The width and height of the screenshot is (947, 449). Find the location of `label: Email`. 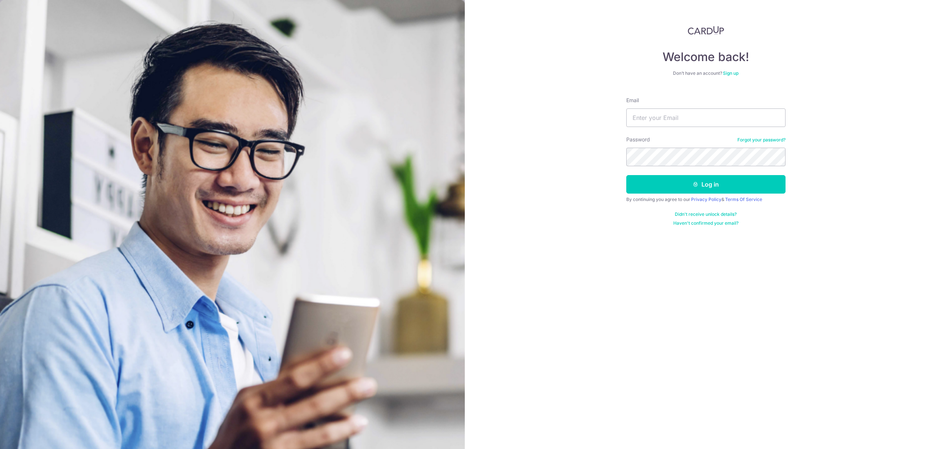

label: Email is located at coordinates (633, 100).